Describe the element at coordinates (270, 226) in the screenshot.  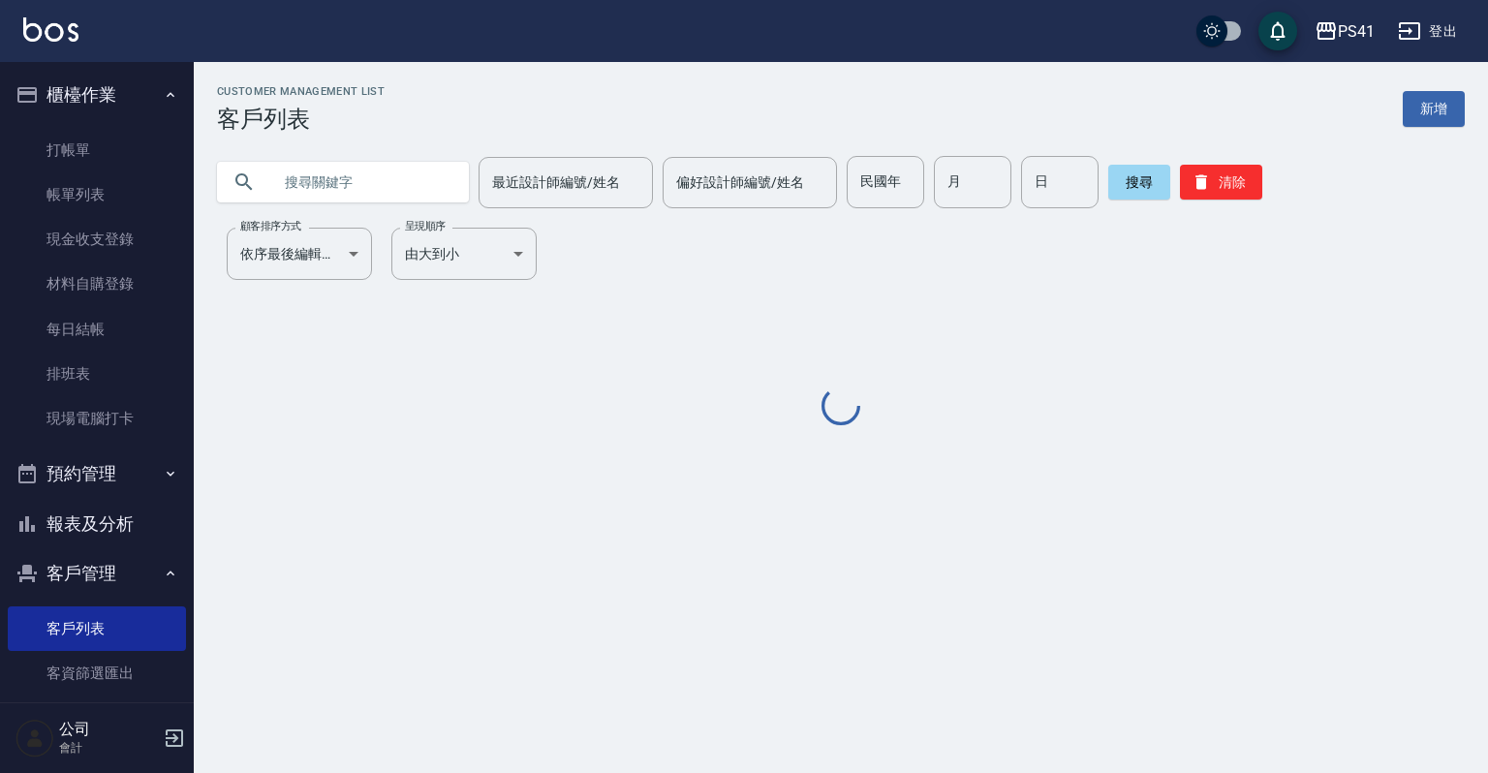
I see `label: 顧客排序方式` at that location.